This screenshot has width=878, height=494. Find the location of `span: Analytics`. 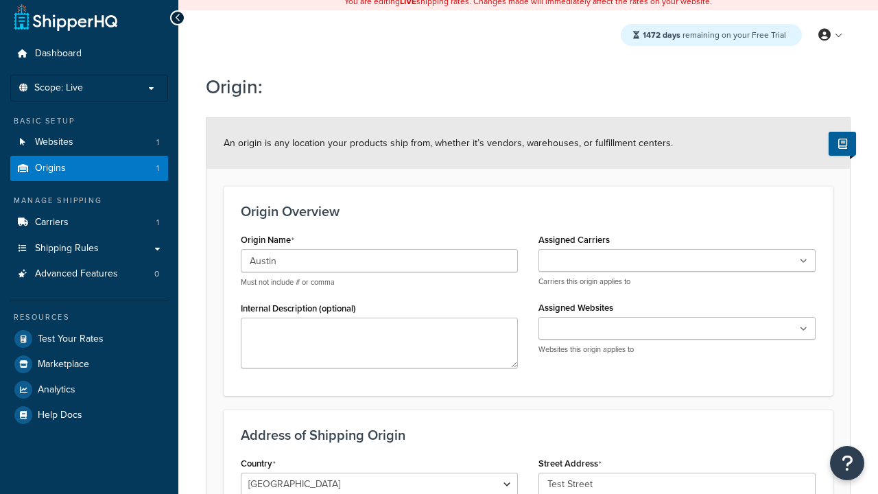

span: Analytics is located at coordinates (56, 390).